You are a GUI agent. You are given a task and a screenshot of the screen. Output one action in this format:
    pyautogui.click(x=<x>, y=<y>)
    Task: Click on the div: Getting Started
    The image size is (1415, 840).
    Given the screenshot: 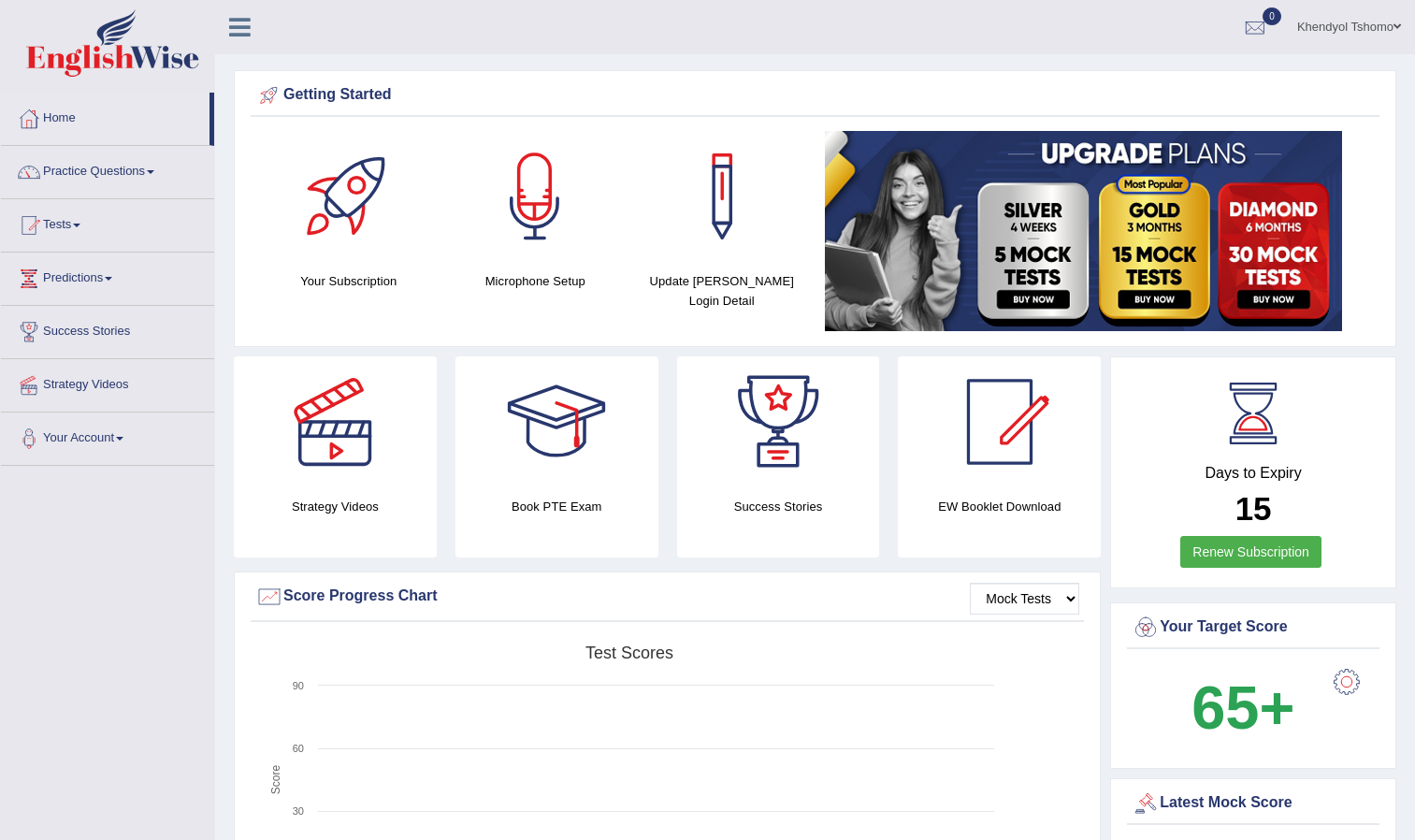 What is the action you would take?
    pyautogui.click(x=814, y=96)
    